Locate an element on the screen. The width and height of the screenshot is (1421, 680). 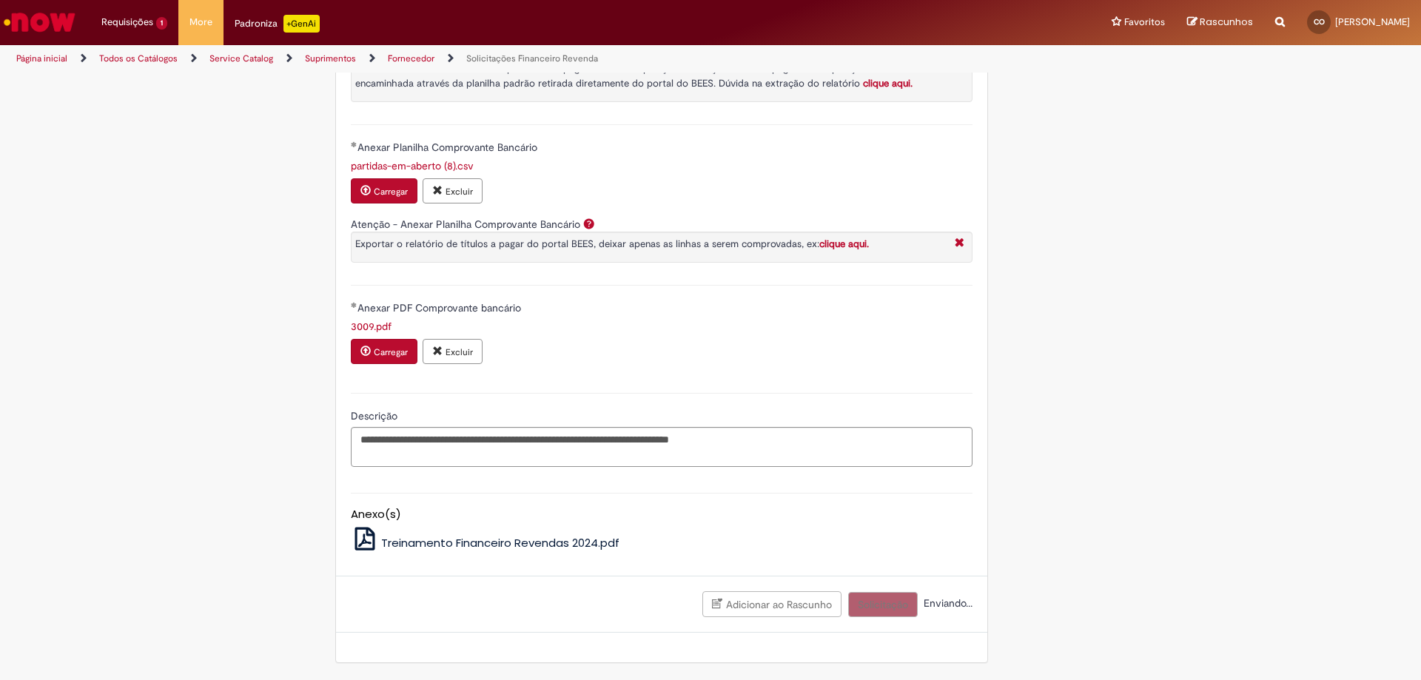
span: More is located at coordinates (201, 22).